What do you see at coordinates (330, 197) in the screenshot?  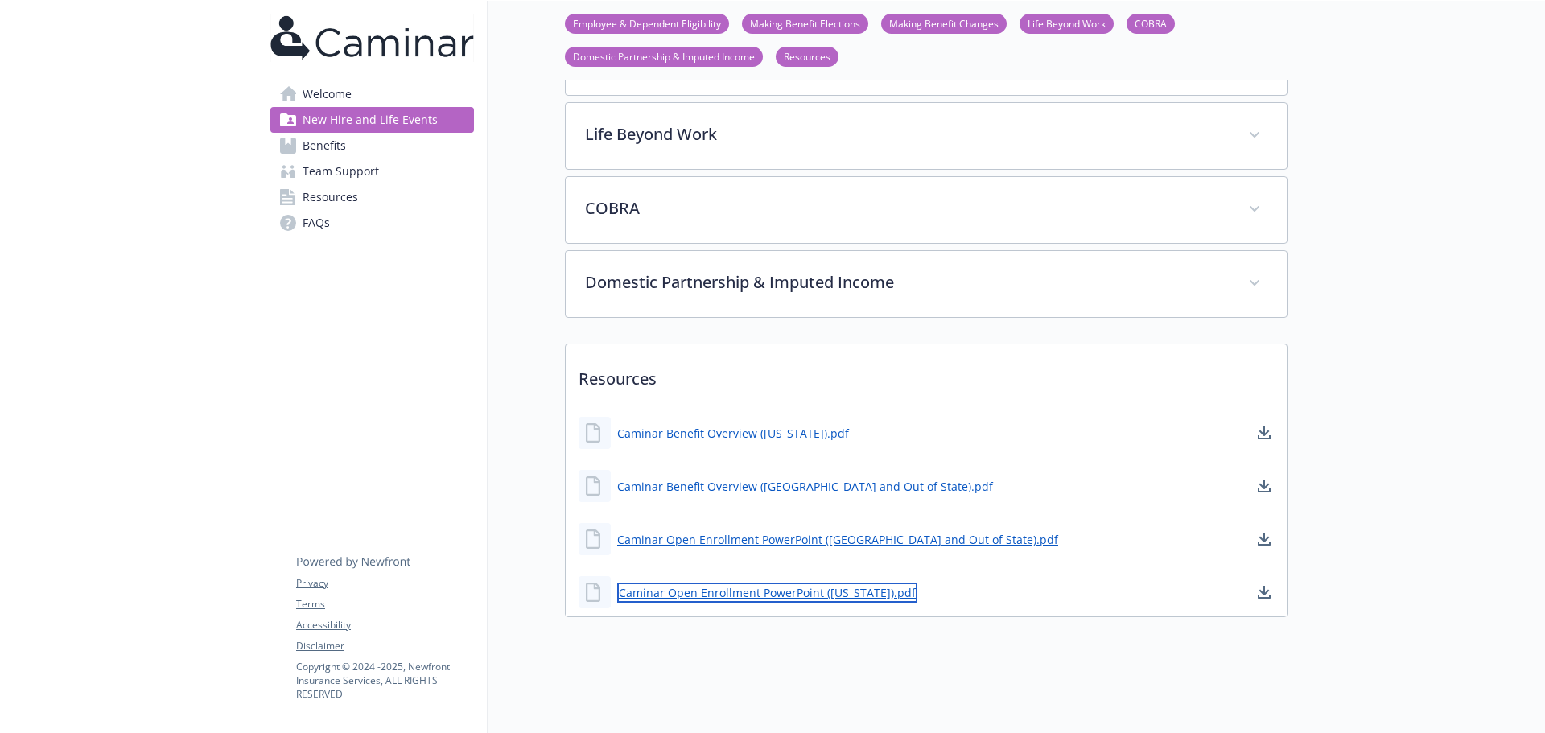 I see `span: Resources` at bounding box center [330, 197].